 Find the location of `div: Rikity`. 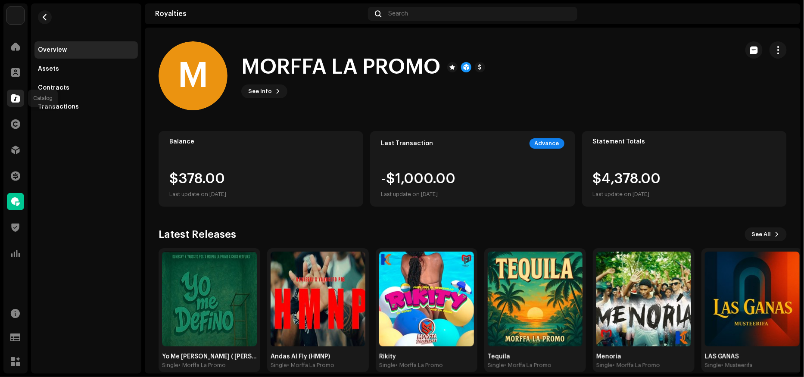

div: Rikity is located at coordinates (427, 357).